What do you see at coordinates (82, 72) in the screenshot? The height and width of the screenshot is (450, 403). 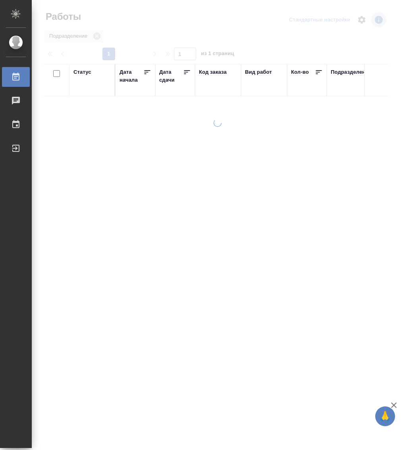 I see `div: Статус` at bounding box center [82, 72].